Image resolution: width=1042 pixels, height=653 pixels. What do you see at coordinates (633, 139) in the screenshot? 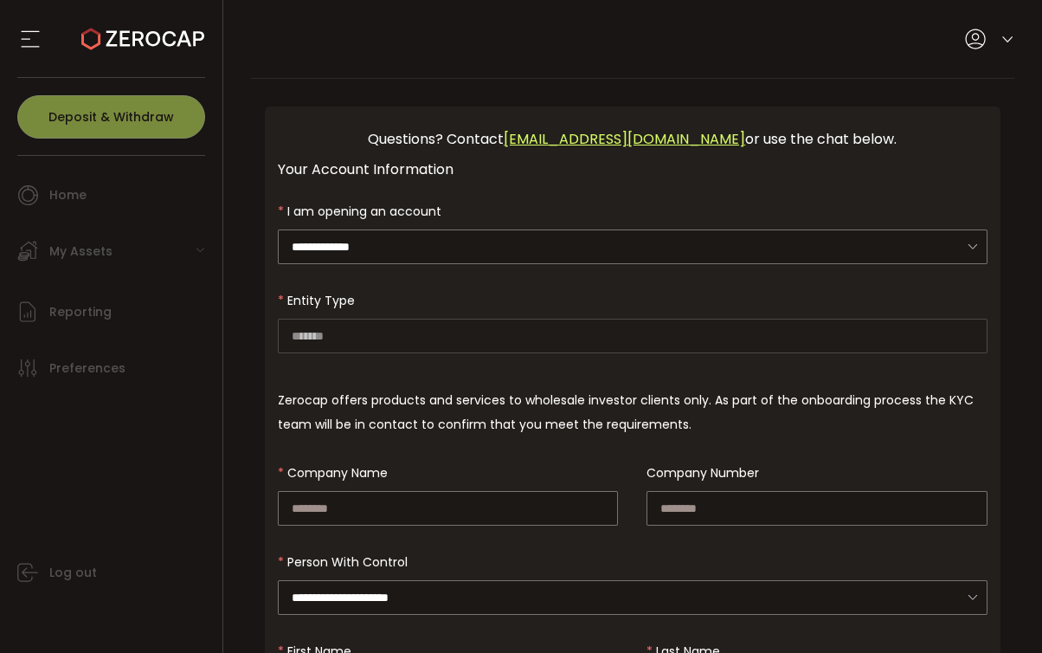
I see `div: Questions? Contact or use the chat below.` at bounding box center [633, 139].